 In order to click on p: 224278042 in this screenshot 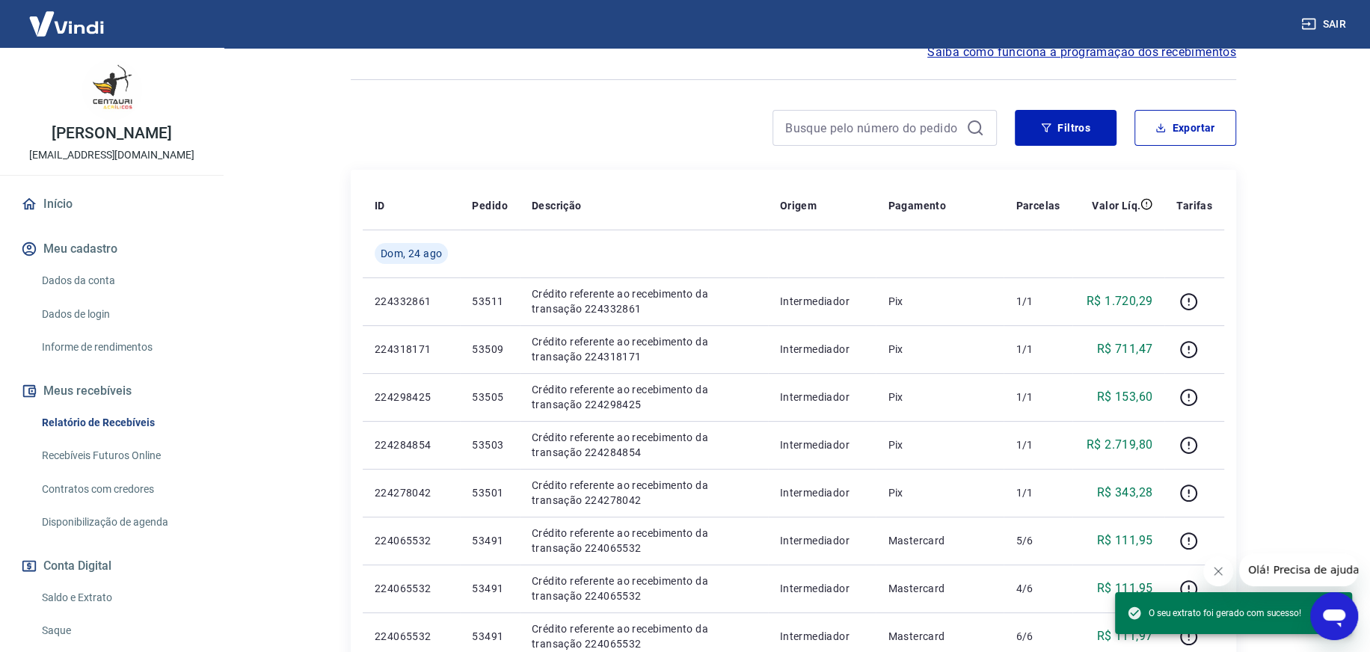, I will do `click(411, 493)`.